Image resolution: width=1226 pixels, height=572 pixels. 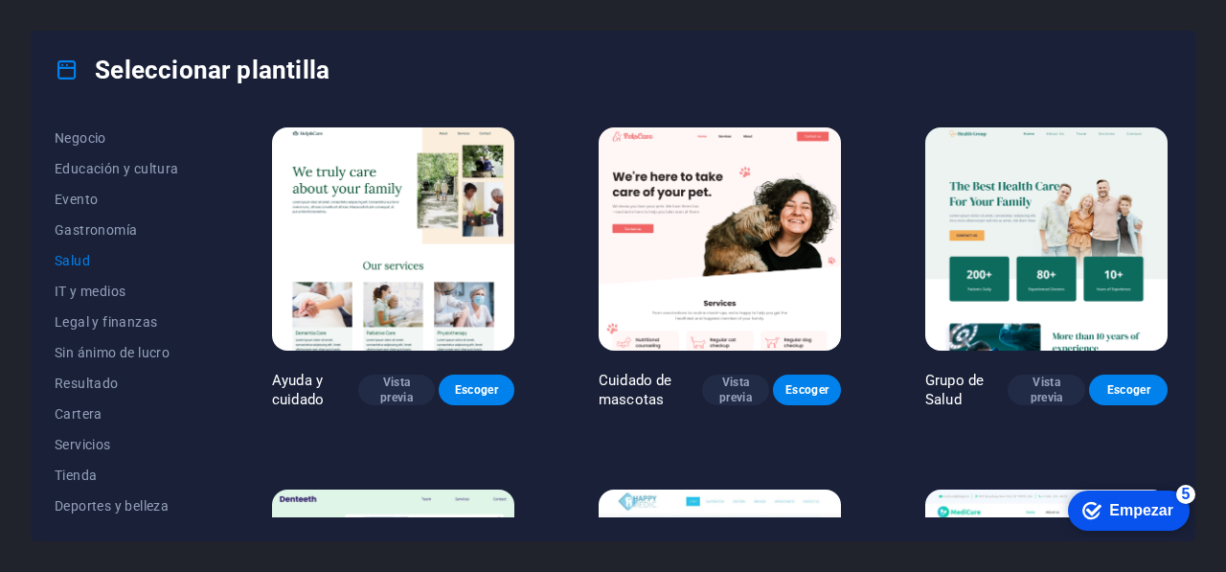 What do you see at coordinates (393, 239) in the screenshot?
I see `img: Ayuda y cuidado` at bounding box center [393, 239].